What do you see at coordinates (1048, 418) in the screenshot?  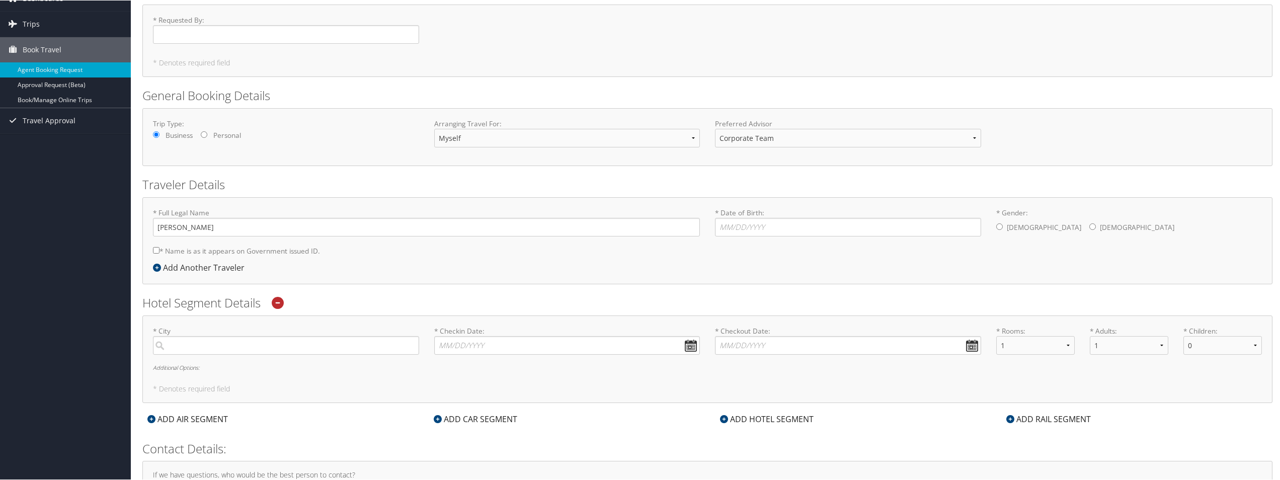 I see `div: ADD RAIL SEGMENT` at bounding box center [1048, 418].